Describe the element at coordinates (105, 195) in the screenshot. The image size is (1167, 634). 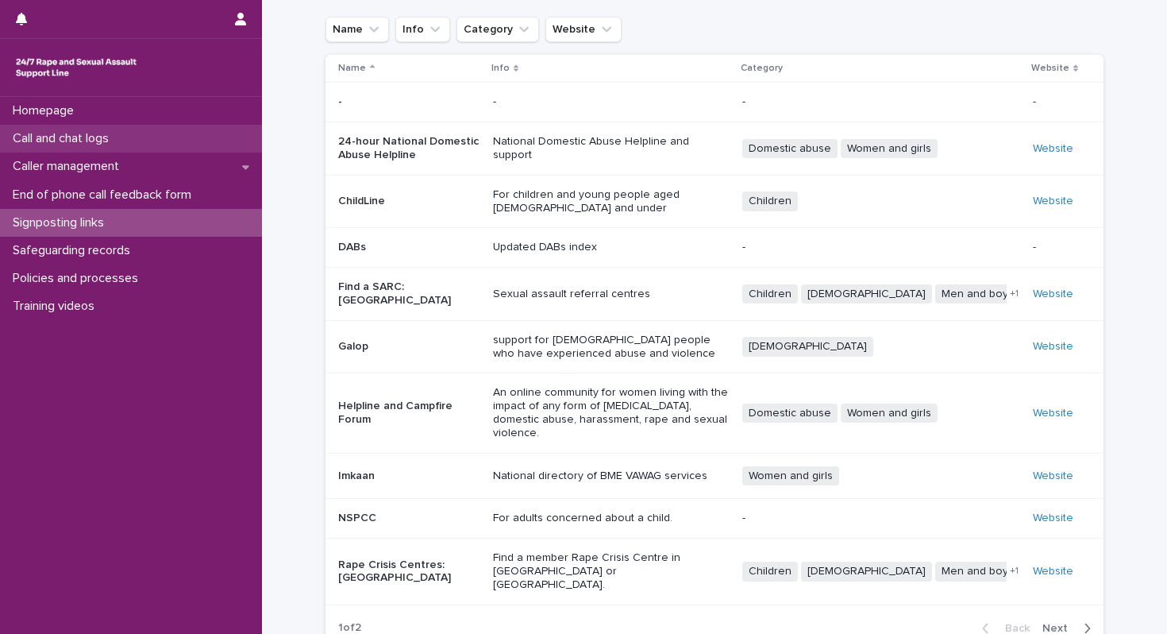
I see `p: End of phone call feedback form` at that location.